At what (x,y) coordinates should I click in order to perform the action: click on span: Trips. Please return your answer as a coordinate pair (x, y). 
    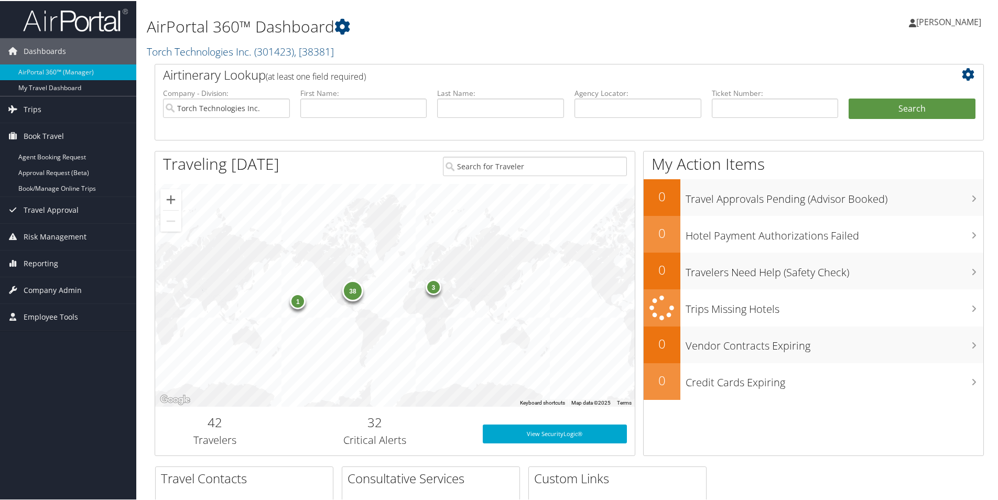
    Looking at the image, I should click on (32, 108).